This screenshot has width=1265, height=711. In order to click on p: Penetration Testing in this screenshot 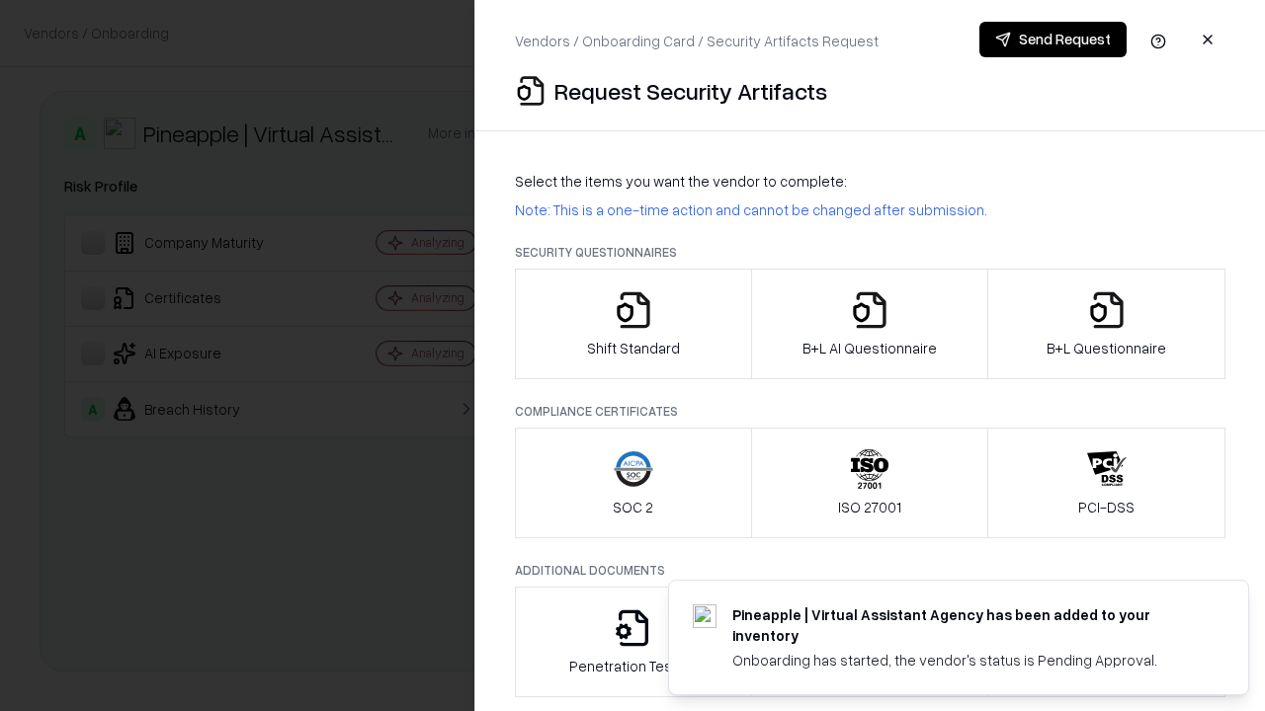, I will do `click(632, 666)`.